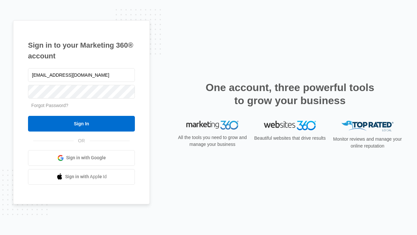 The width and height of the screenshot is (417, 235). What do you see at coordinates (50, 105) in the screenshot?
I see `a: Forgot Password?` at bounding box center [50, 105].